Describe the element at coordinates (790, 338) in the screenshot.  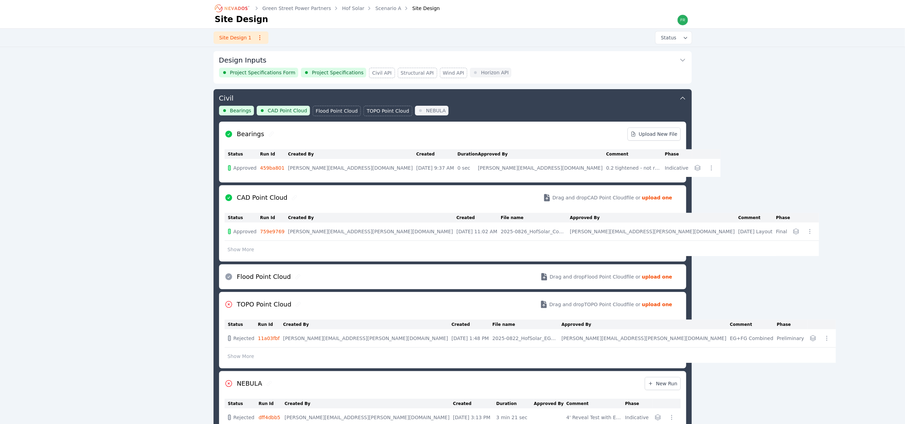
I see `div: Preliminary` at that location.